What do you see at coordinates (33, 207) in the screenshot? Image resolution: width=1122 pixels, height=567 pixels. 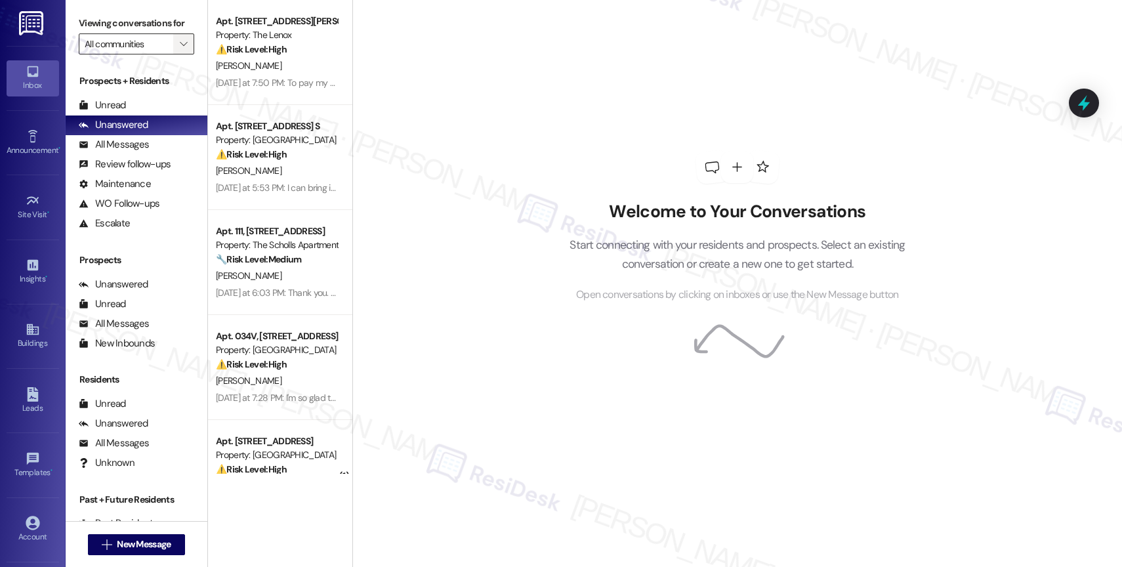 I see `a: Site Visit •` at bounding box center [33, 207].